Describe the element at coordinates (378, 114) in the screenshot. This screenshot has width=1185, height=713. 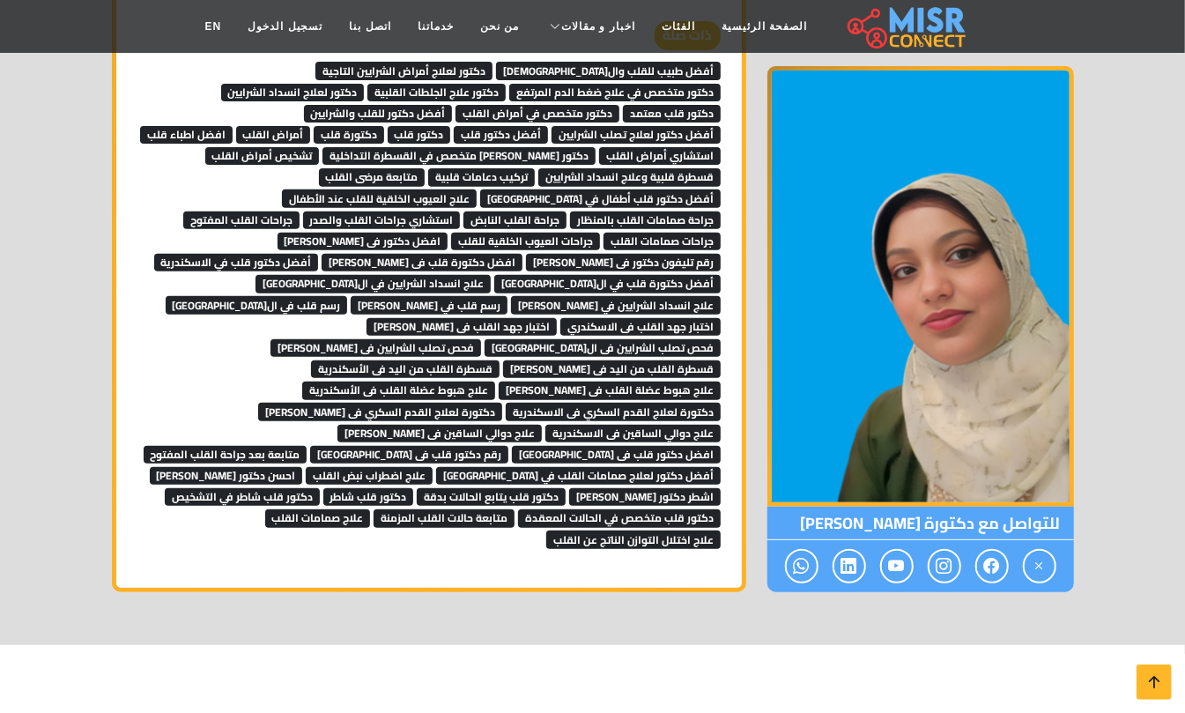
I see `span: أفضل دكتور للقلب والشرايين` at that location.